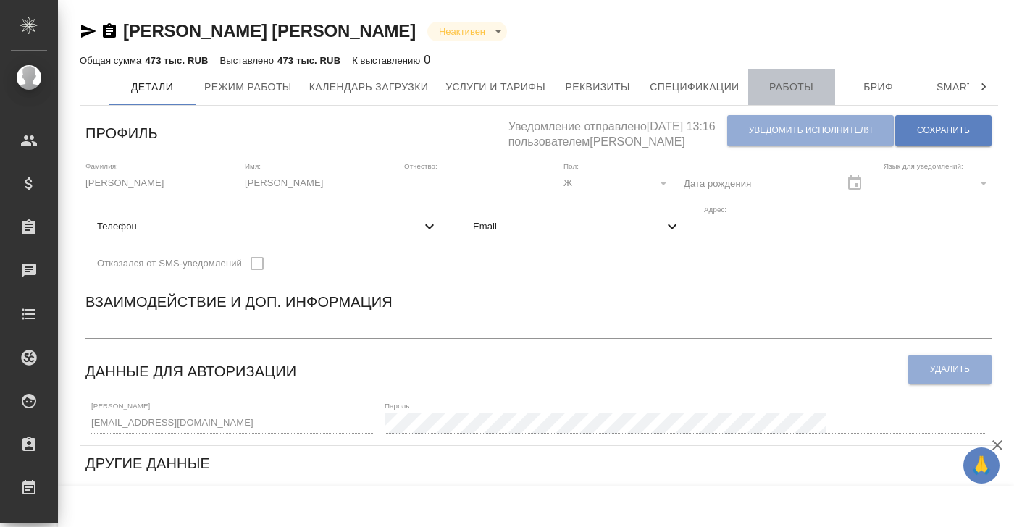 The image size is (1014, 527). Describe the element at coordinates (391, 60) in the screenshot. I see `div: 0` at that location.